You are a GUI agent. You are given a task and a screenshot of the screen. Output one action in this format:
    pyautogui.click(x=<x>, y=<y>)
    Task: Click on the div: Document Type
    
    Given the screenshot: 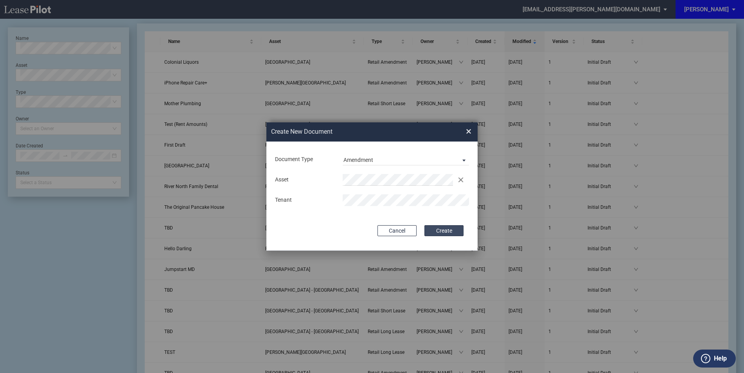 What is the action you would take?
    pyautogui.click(x=304, y=160)
    